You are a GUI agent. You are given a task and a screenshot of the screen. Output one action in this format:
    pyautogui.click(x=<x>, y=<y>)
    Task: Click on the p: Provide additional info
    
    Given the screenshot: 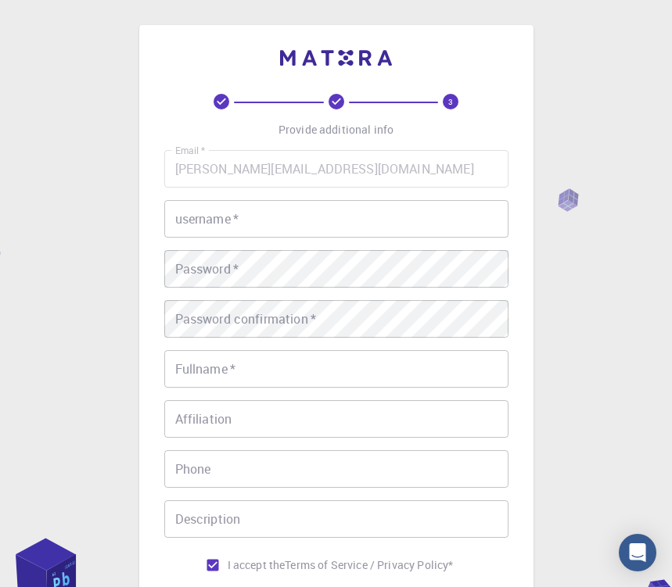 What is the action you would take?
    pyautogui.click(x=336, y=130)
    